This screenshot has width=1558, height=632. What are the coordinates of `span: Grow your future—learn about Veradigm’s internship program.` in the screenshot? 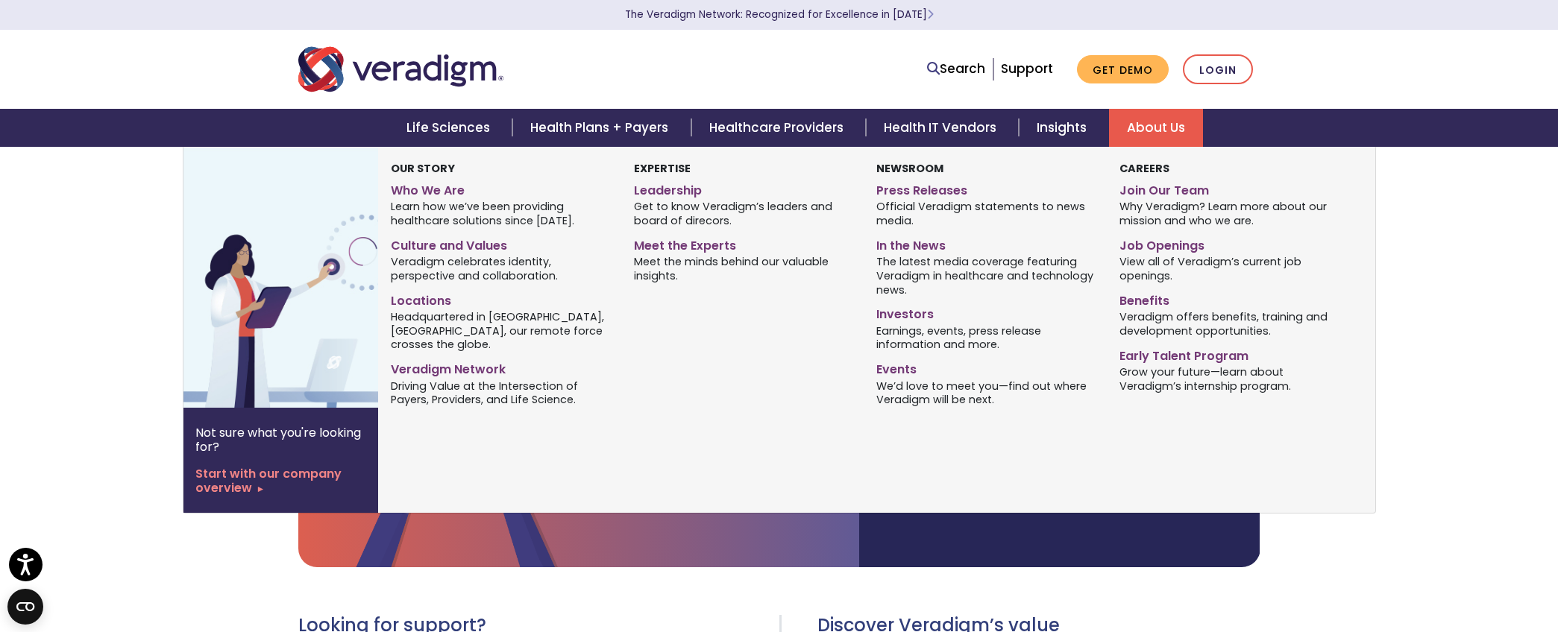 It's located at (1229, 378).